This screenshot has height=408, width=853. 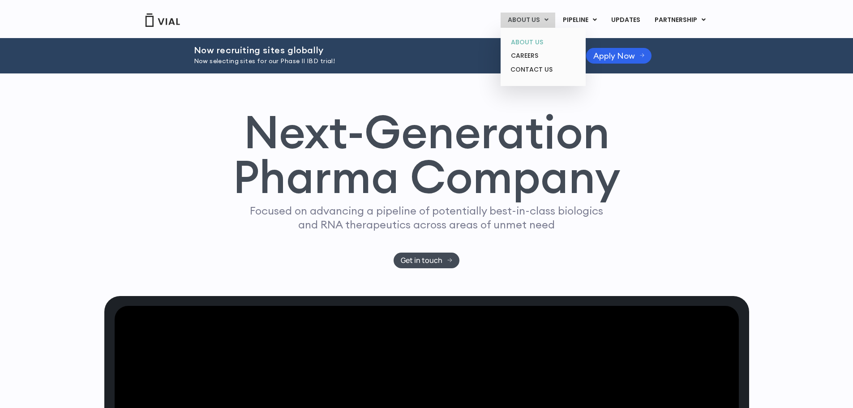 What do you see at coordinates (163, 20) in the screenshot?
I see `img: Vial Logo` at bounding box center [163, 20].